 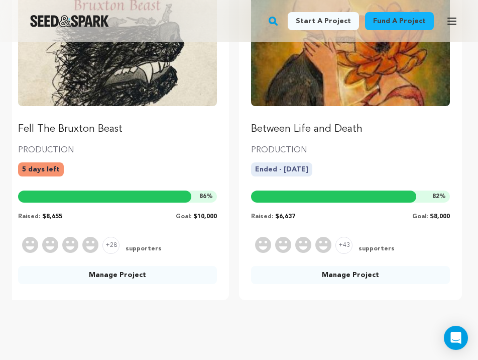 What do you see at coordinates (205, 216) in the screenshot?
I see `span: $10,000` at bounding box center [205, 216].